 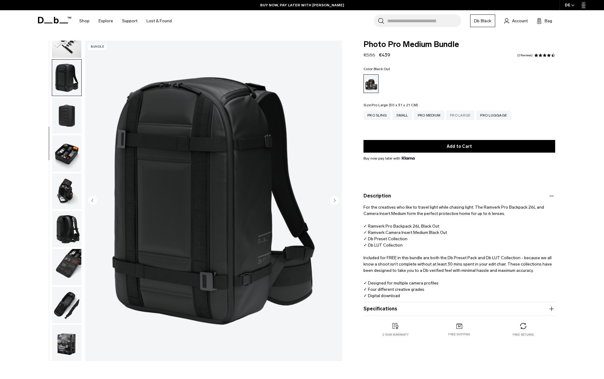 What do you see at coordinates (459, 335) in the screenshot?
I see `p: Free shipping` at bounding box center [459, 335].